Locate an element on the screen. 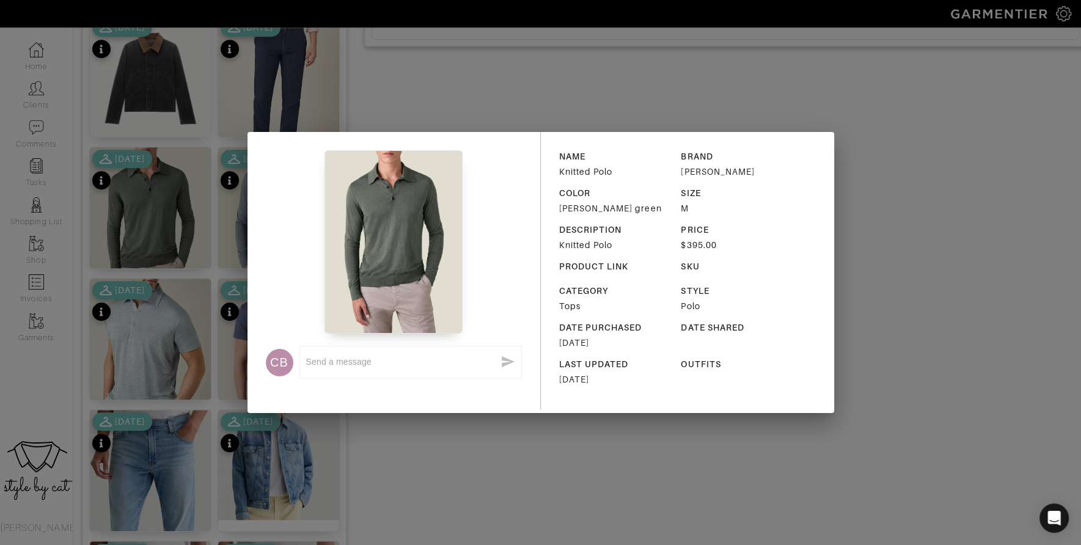 The width and height of the screenshot is (1081, 545). div: Open Intercom Messenger is located at coordinates (1054, 518).